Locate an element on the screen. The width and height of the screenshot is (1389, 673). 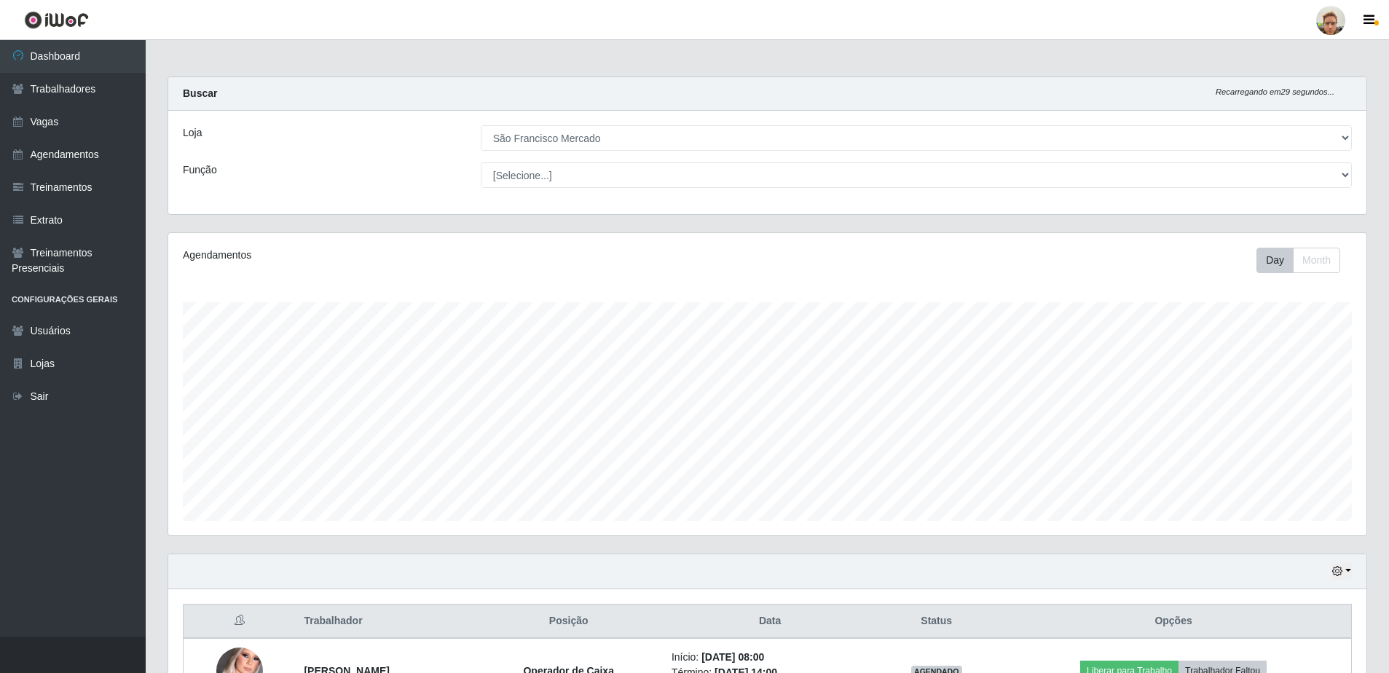
th: Opções is located at coordinates (1174, 621).